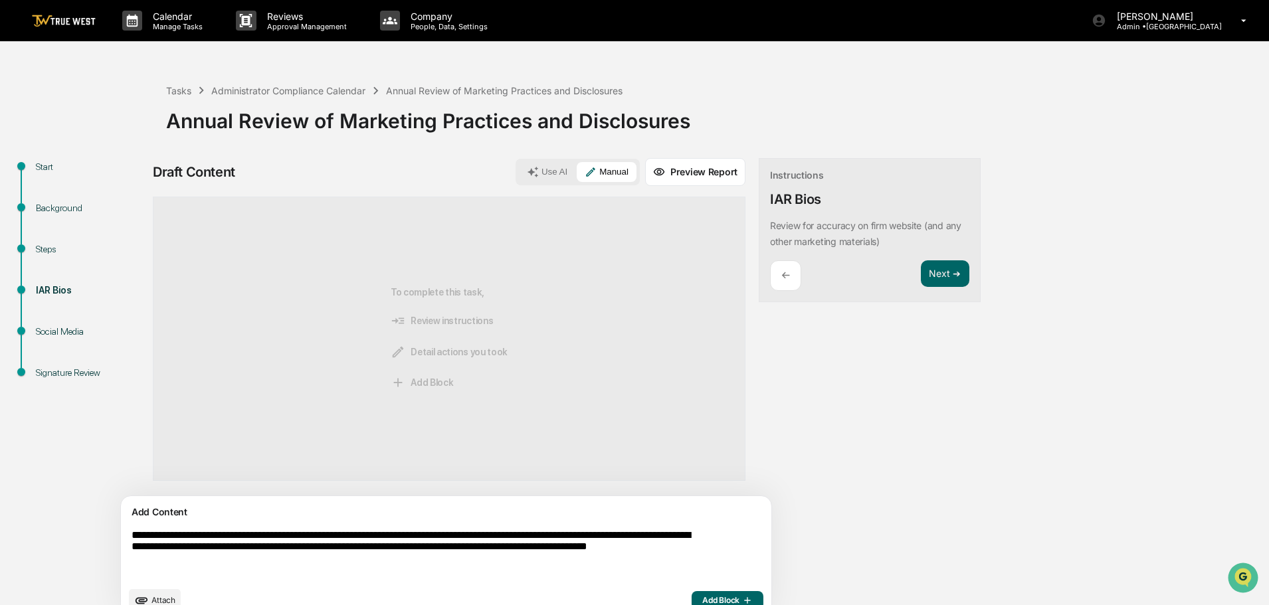 This screenshot has width=1269, height=605. Describe the element at coordinates (866, 233) in the screenshot. I see `p: Review for accuracy on firm website (and any other marketing materials)` at that location.